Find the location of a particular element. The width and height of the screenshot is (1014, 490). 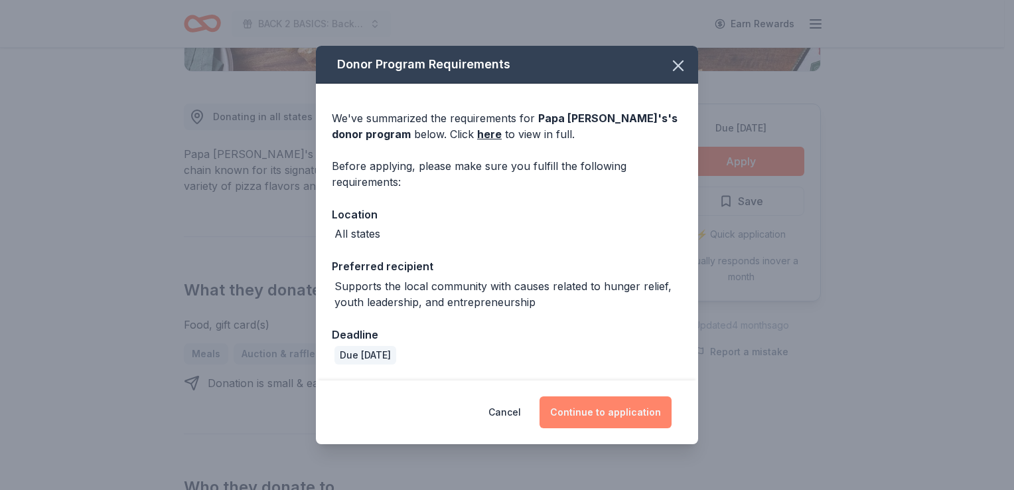

div: Deadline is located at coordinates (507, 335).